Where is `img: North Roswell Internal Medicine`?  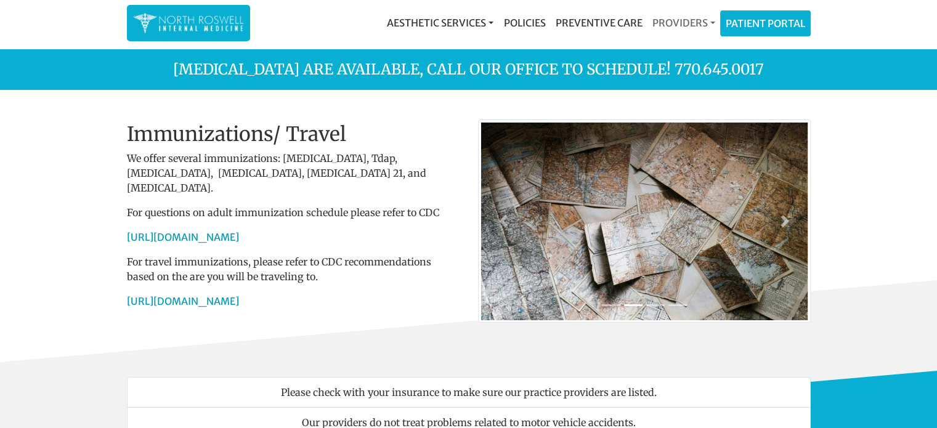 img: North Roswell Internal Medicine is located at coordinates (189, 23).